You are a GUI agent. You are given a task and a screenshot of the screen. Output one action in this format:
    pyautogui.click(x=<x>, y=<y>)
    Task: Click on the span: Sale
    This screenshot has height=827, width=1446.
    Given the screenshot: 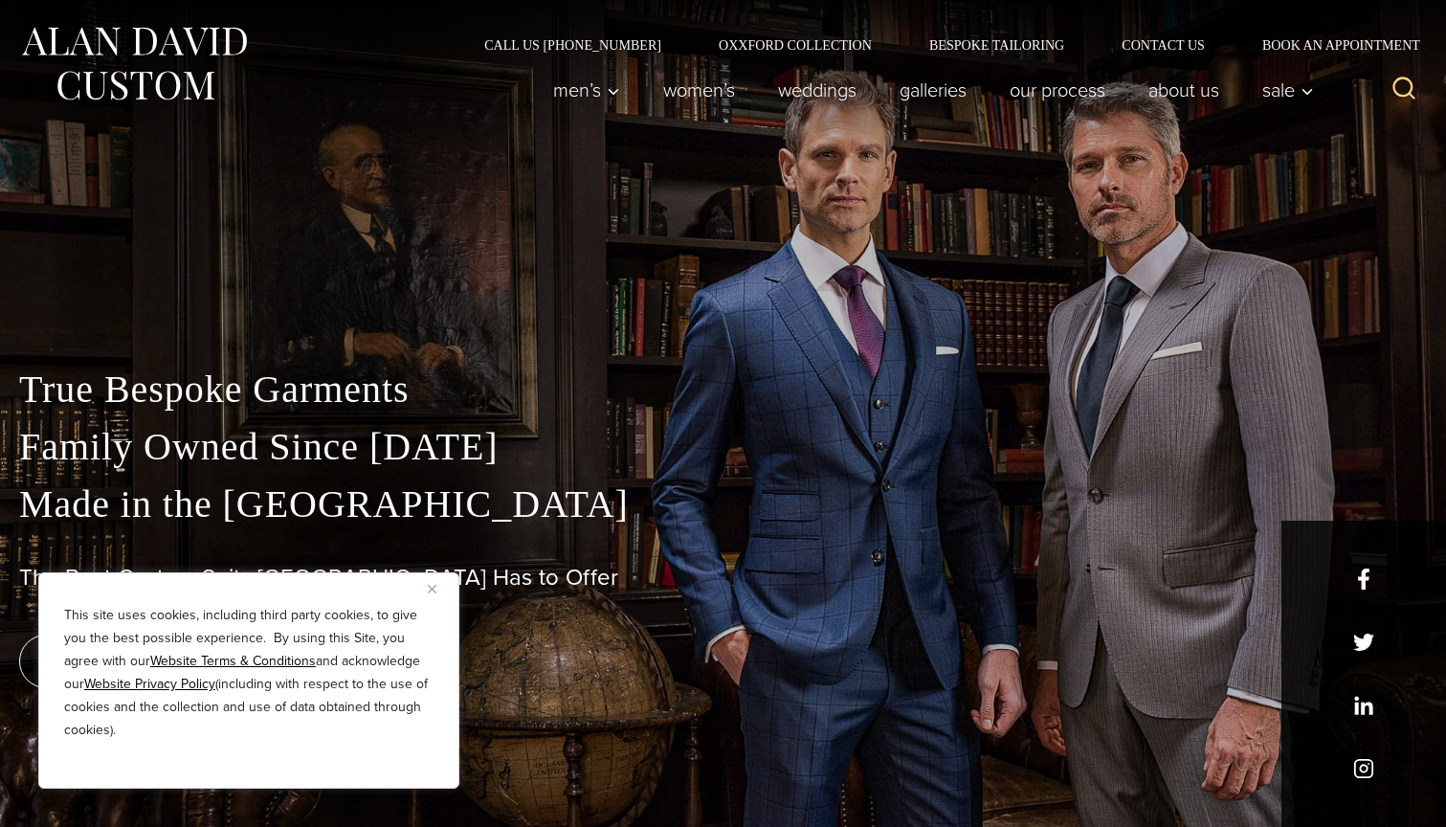 What is the action you would take?
    pyautogui.click(x=1288, y=90)
    